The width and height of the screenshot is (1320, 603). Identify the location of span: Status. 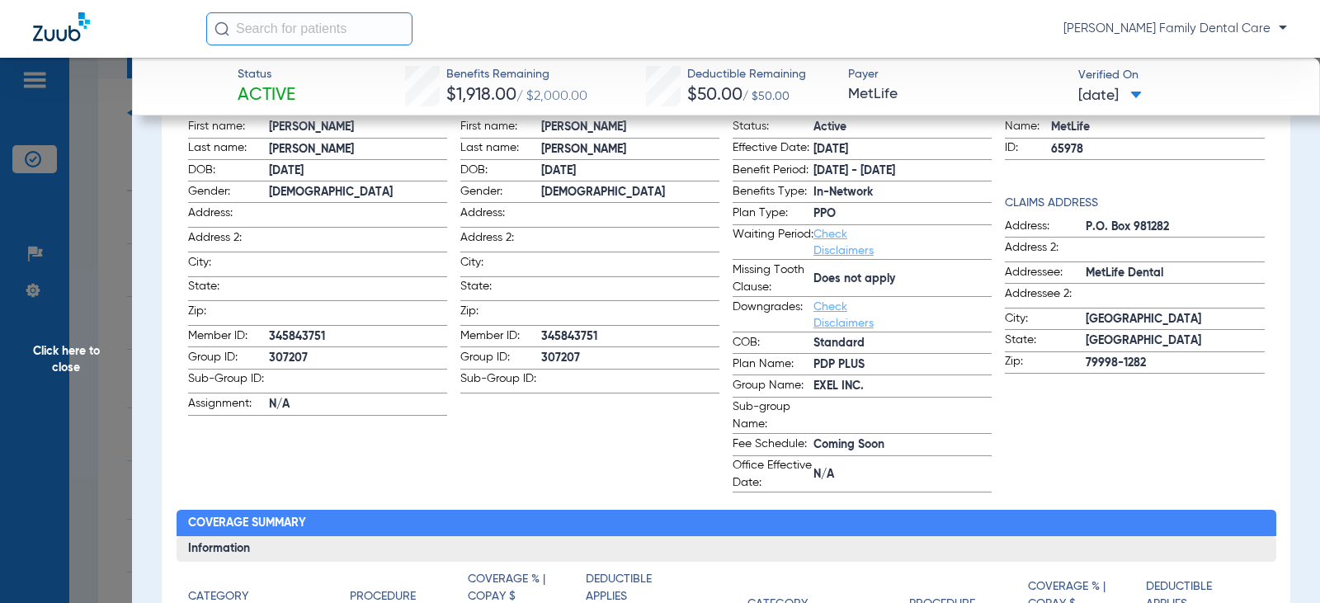
(266, 74).